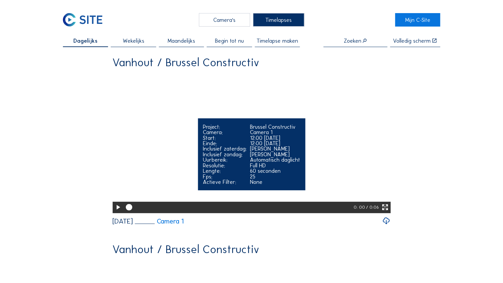 Image resolution: width=503 pixels, height=283 pixels. Describe the element at coordinates (86, 20) in the screenshot. I see `a: C-SITE Logo` at that location.